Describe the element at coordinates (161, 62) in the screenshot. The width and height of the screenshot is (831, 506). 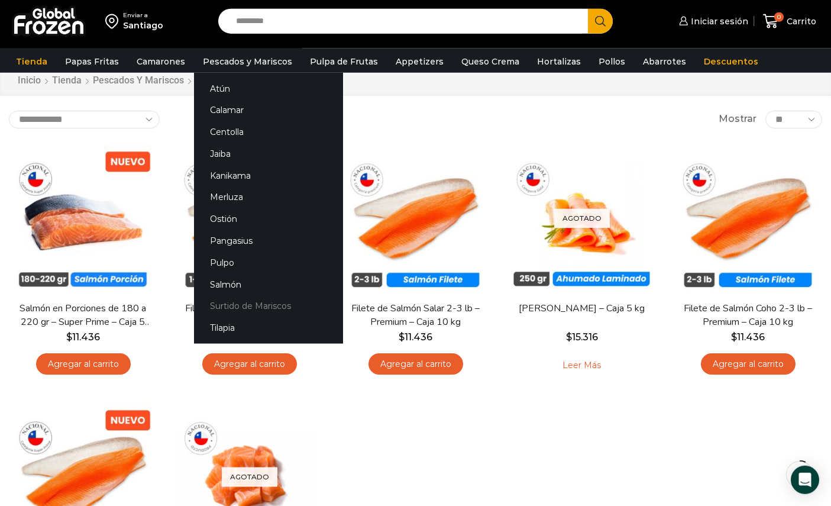
I see `a: Camarones` at that location.